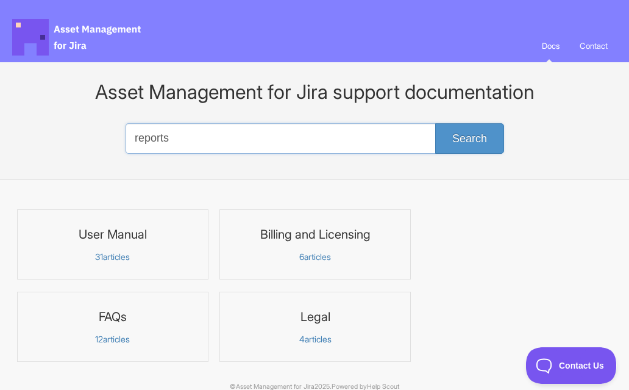  I want to click on span: Search, so click(470, 138).